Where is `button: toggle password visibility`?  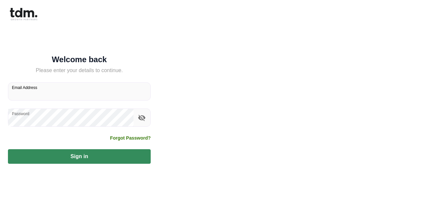 button: toggle password visibility is located at coordinates (142, 118).